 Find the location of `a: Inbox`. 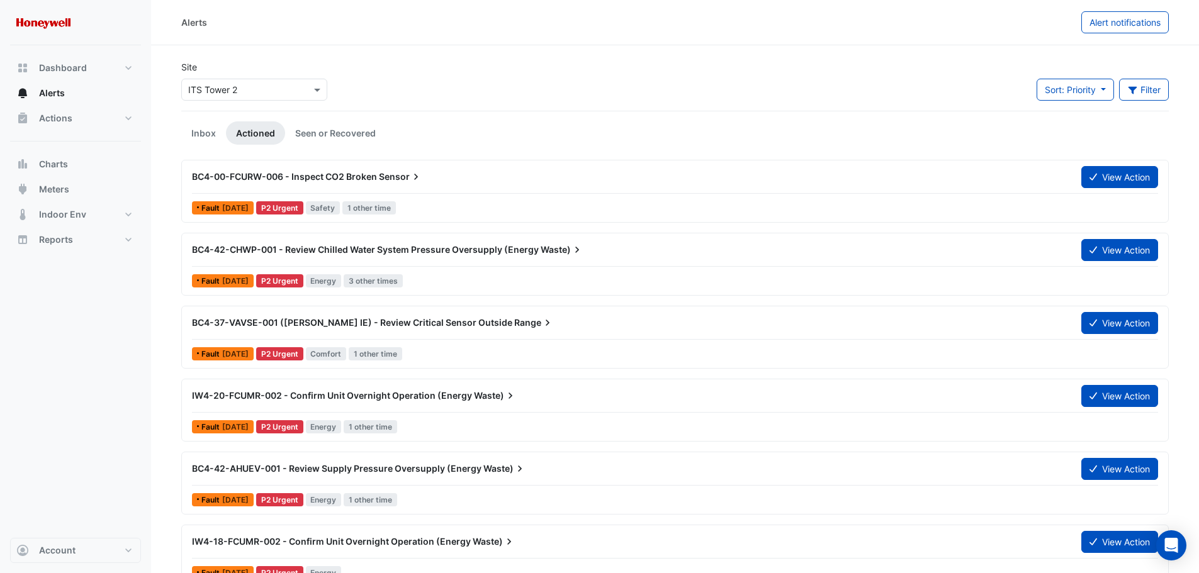

a: Inbox is located at coordinates (203, 133).